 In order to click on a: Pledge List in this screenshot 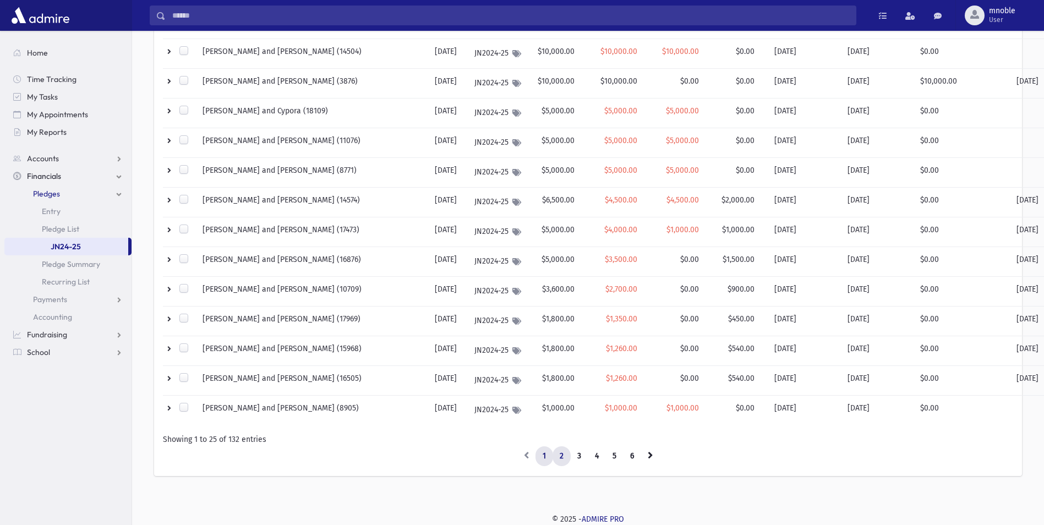, I will do `click(68, 229)`.